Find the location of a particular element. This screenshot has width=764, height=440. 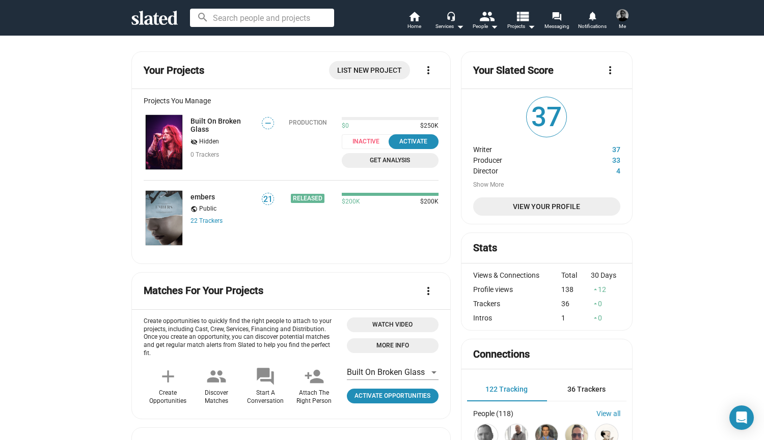

span: Hidden is located at coordinates (209, 142).